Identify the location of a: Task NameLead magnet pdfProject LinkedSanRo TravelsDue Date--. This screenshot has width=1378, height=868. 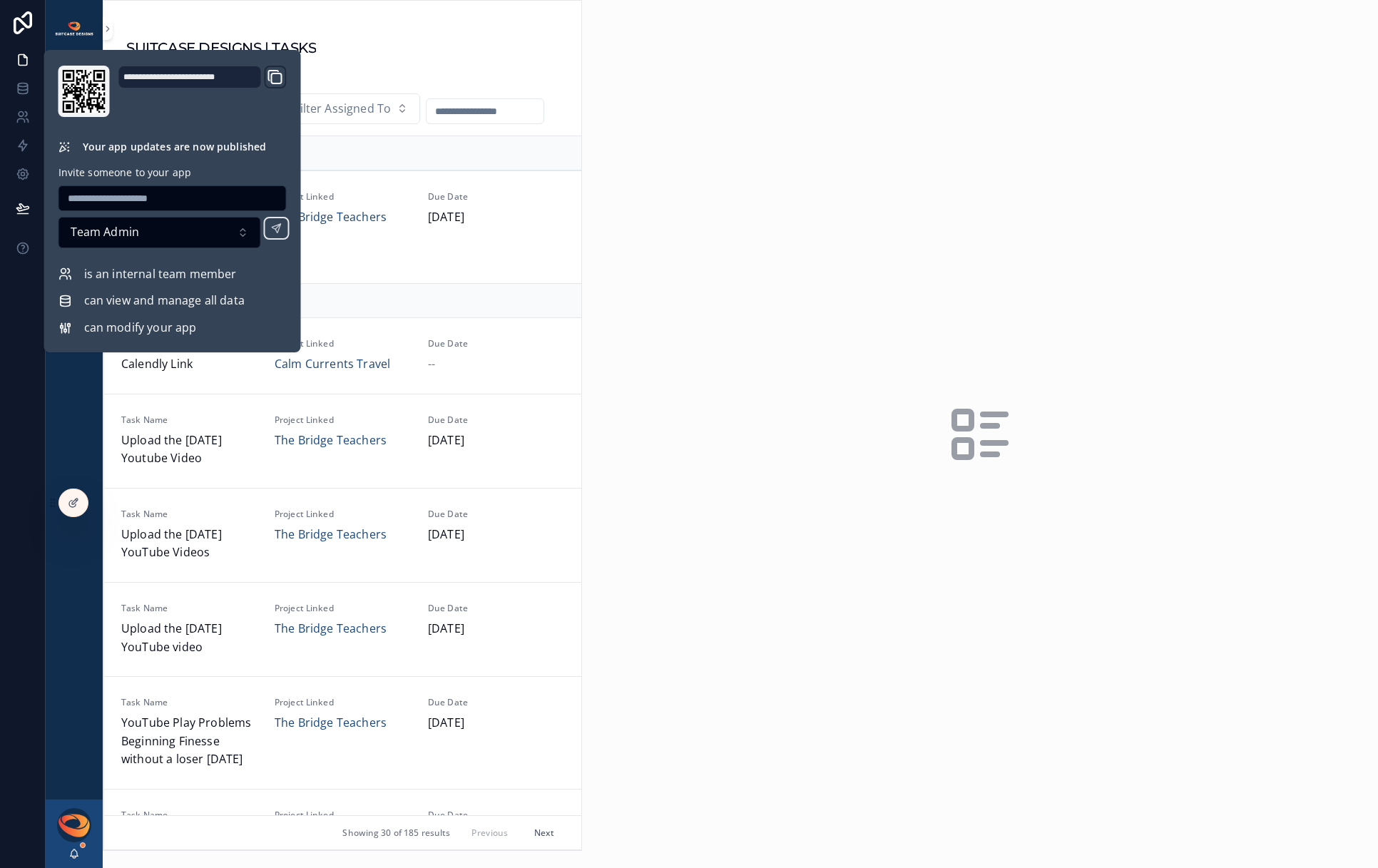
(342, 827).